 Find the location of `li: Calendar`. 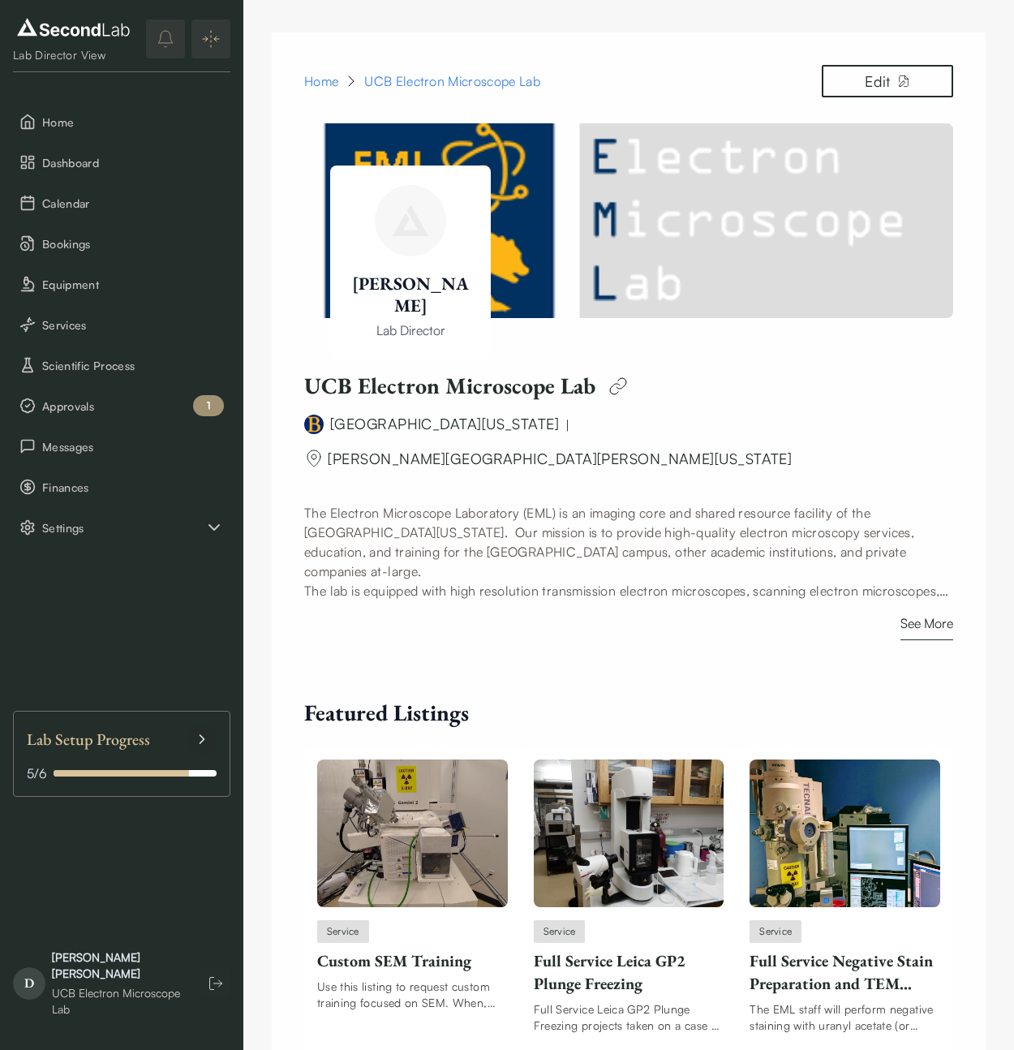

li: Calendar is located at coordinates (122, 203).